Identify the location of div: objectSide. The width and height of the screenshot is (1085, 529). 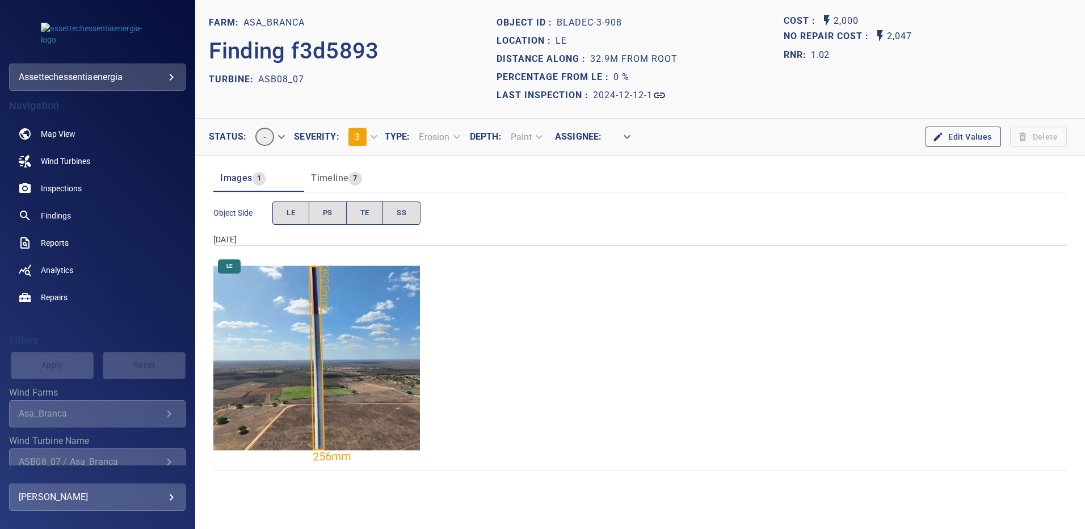
(346, 213).